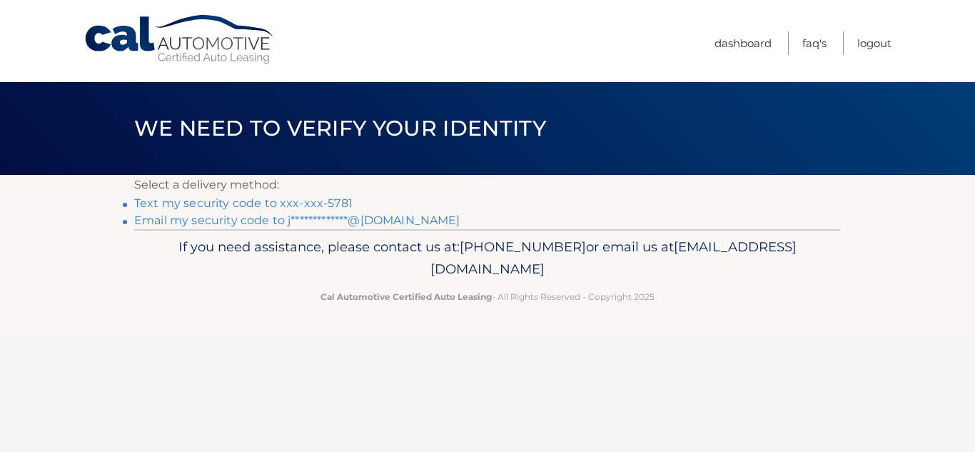  What do you see at coordinates (743, 43) in the screenshot?
I see `a: Dashboard` at bounding box center [743, 43].